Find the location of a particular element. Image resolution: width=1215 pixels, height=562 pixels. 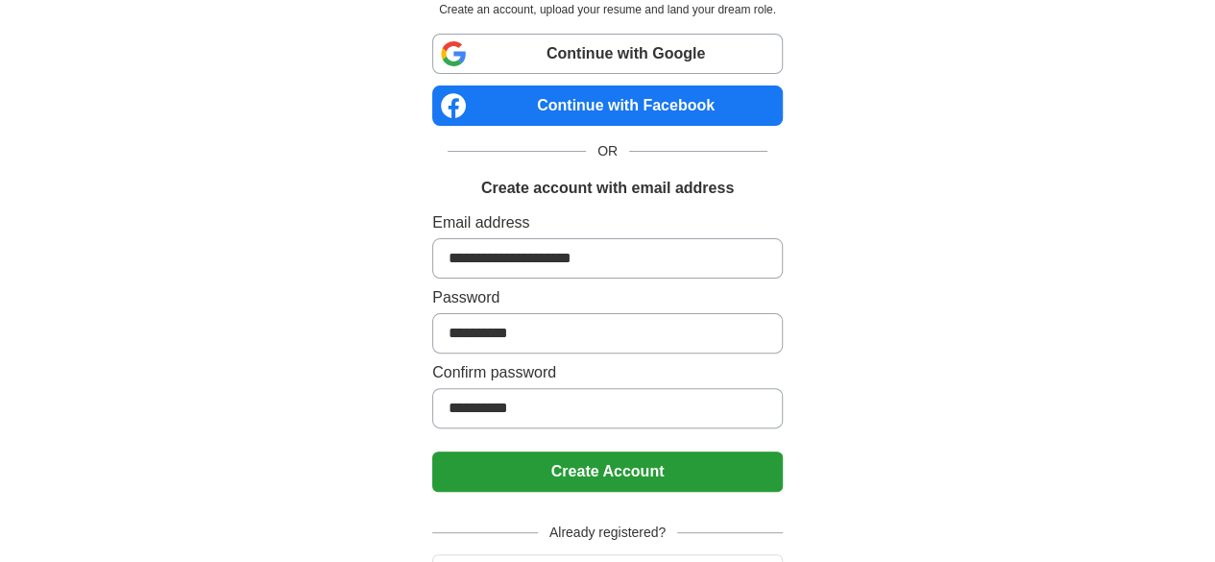

p: Create an account, upload your resume and land your dream role. is located at coordinates (607, 10).